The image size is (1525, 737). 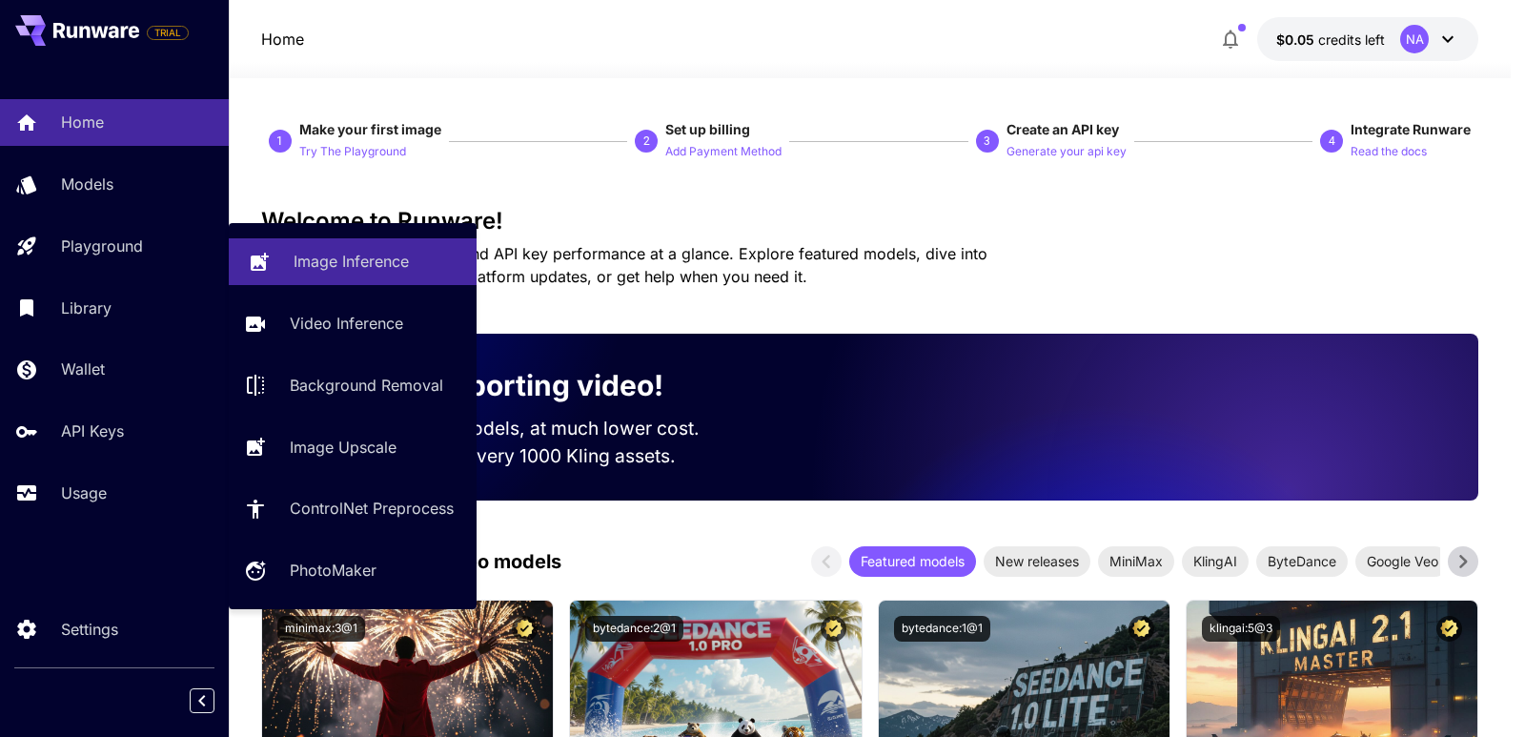 I want to click on p: Settings, so click(x=90, y=629).